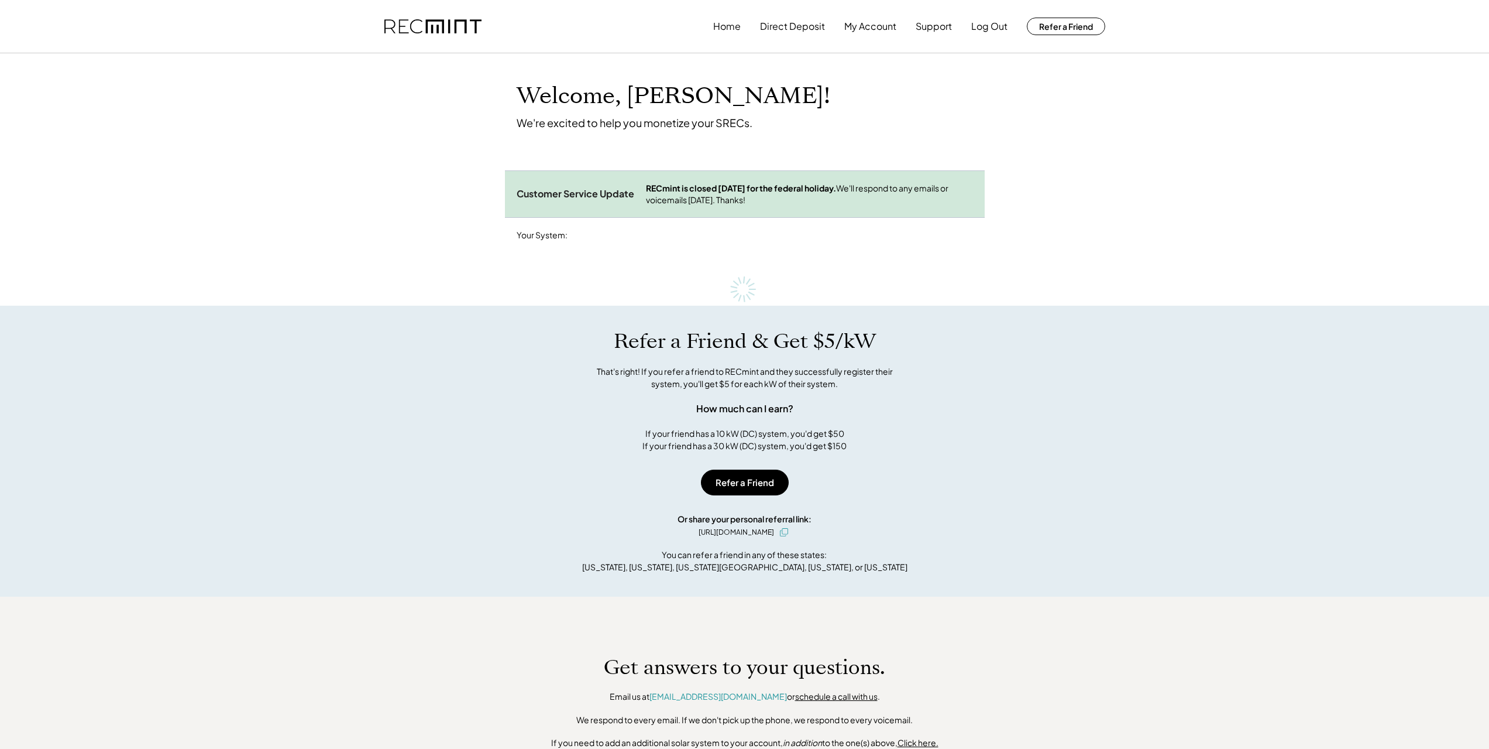  What do you see at coordinates (745, 377) in the screenshot?
I see `div: That's right! If you refer a friend to RECmint and they successfully register their system, you'l...` at bounding box center [745, 377].